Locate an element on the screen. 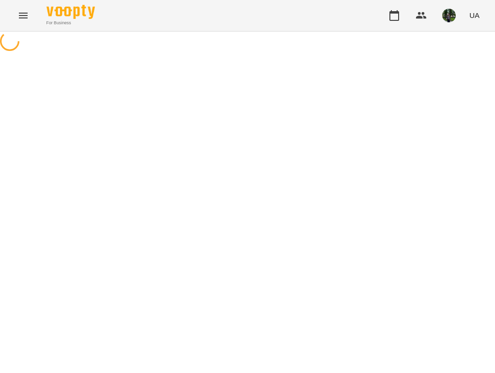  button: Menu is located at coordinates (23, 16).